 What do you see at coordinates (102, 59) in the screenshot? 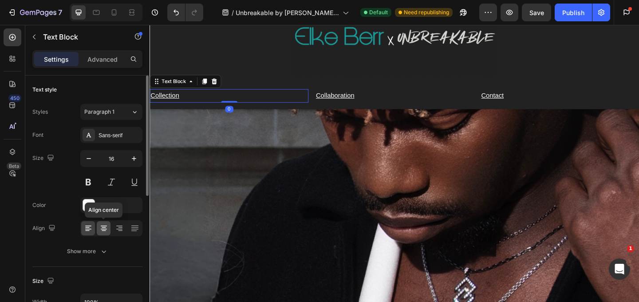
I see `p: Advanced` at bounding box center [102, 59].